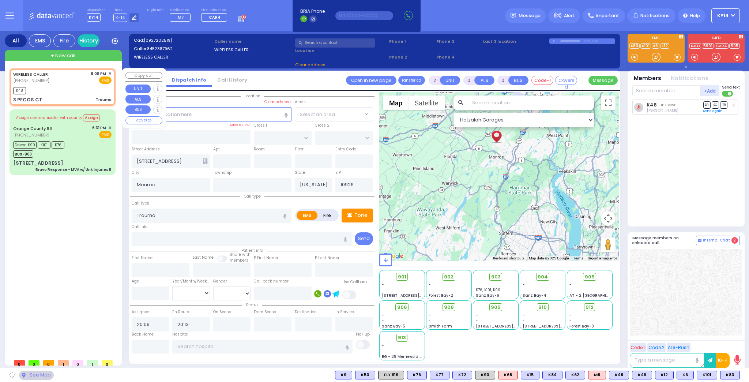  I want to click on label: On Scene, so click(222, 312).